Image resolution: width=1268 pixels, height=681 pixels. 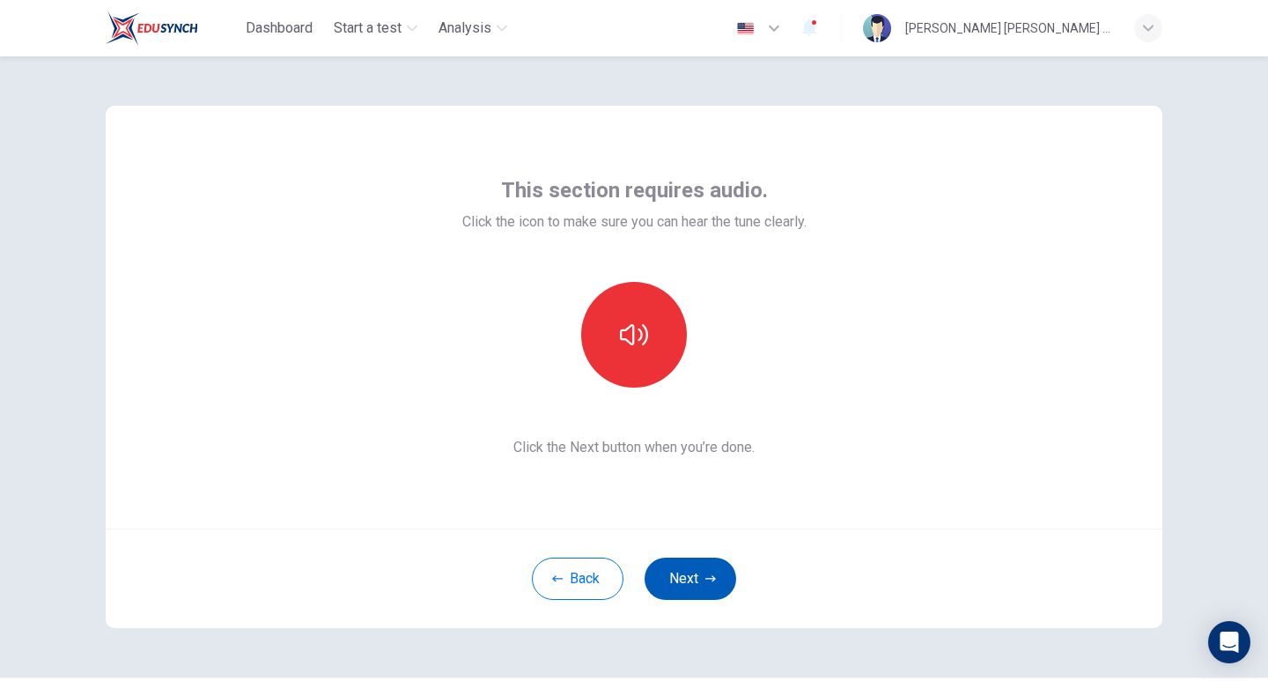 I want to click on img: EduSynch logo, so click(x=151, y=28).